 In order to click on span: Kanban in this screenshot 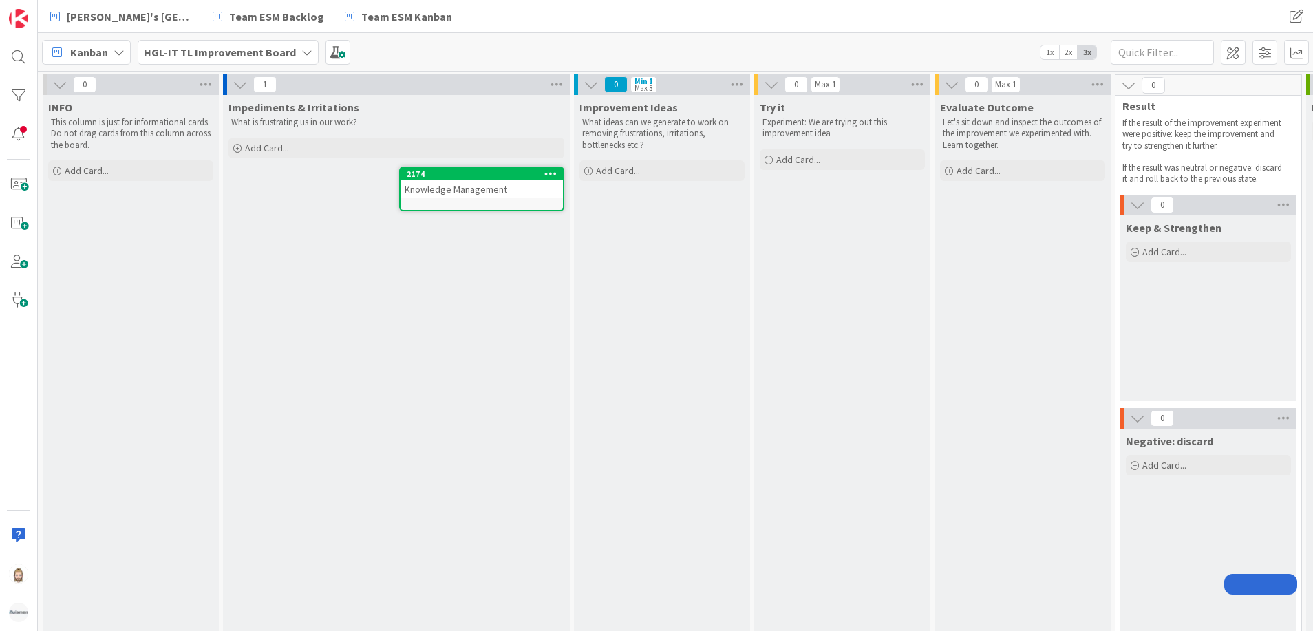, I will do `click(89, 52)`.